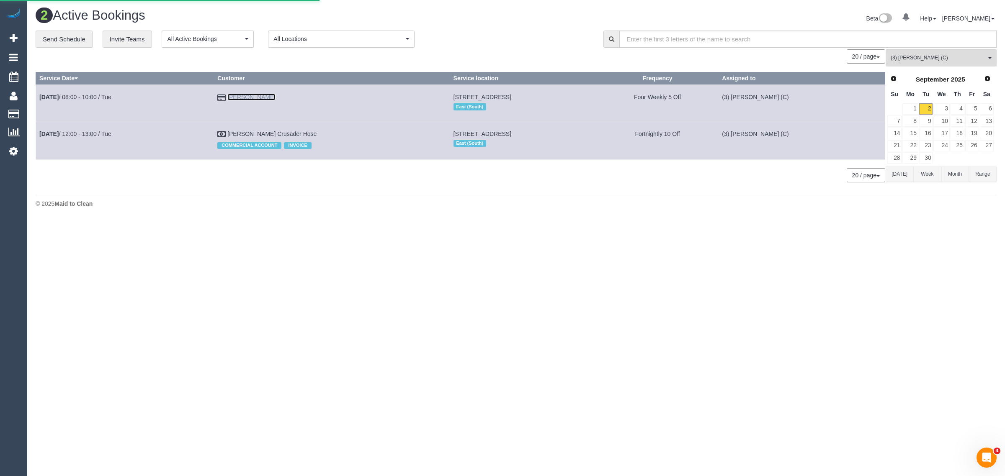  I want to click on th: Service Date, so click(125, 78).